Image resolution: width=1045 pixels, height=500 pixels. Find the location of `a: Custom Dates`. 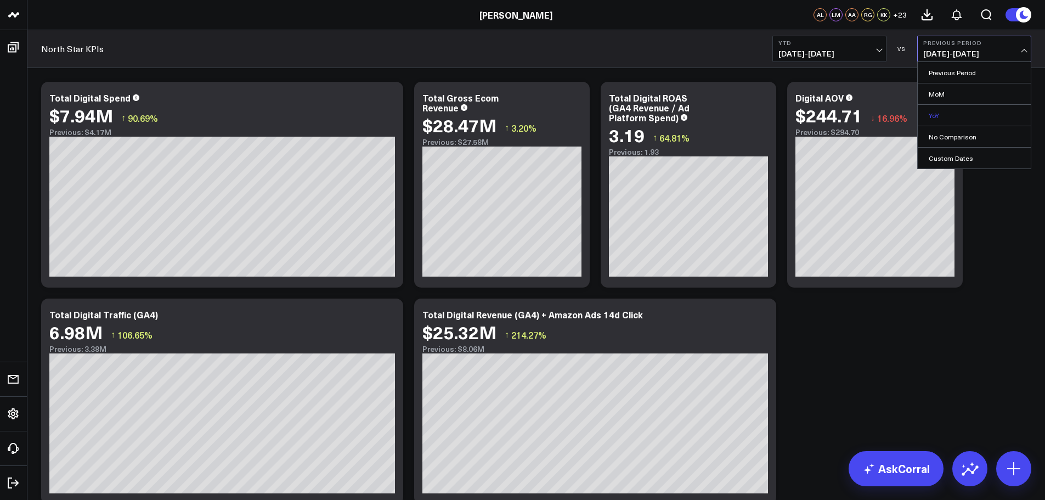

a: Custom Dates is located at coordinates (975, 158).